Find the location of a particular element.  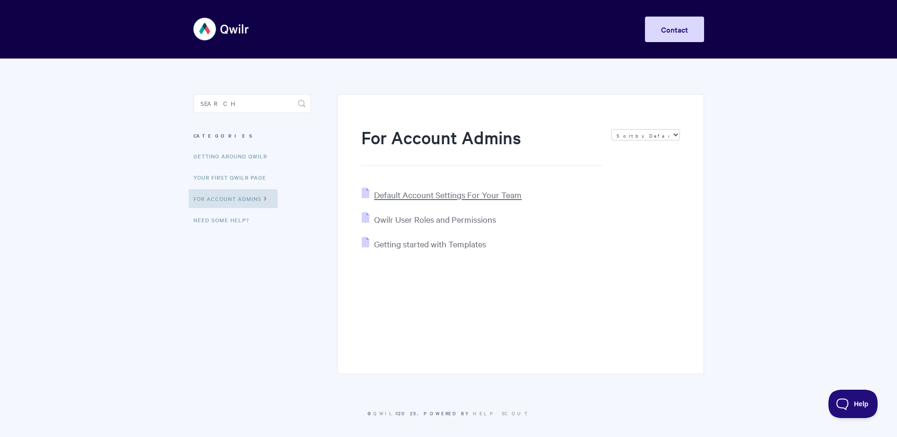

input: Search is located at coordinates (252, 104).